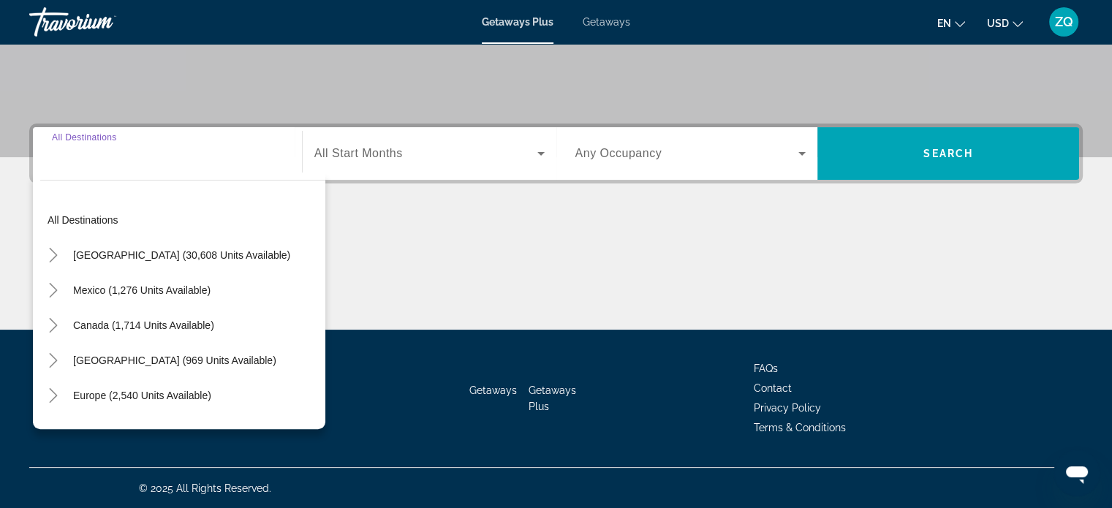 This screenshot has width=1112, height=508. Describe the element at coordinates (800, 428) in the screenshot. I see `span: Terms & Conditions` at that location.